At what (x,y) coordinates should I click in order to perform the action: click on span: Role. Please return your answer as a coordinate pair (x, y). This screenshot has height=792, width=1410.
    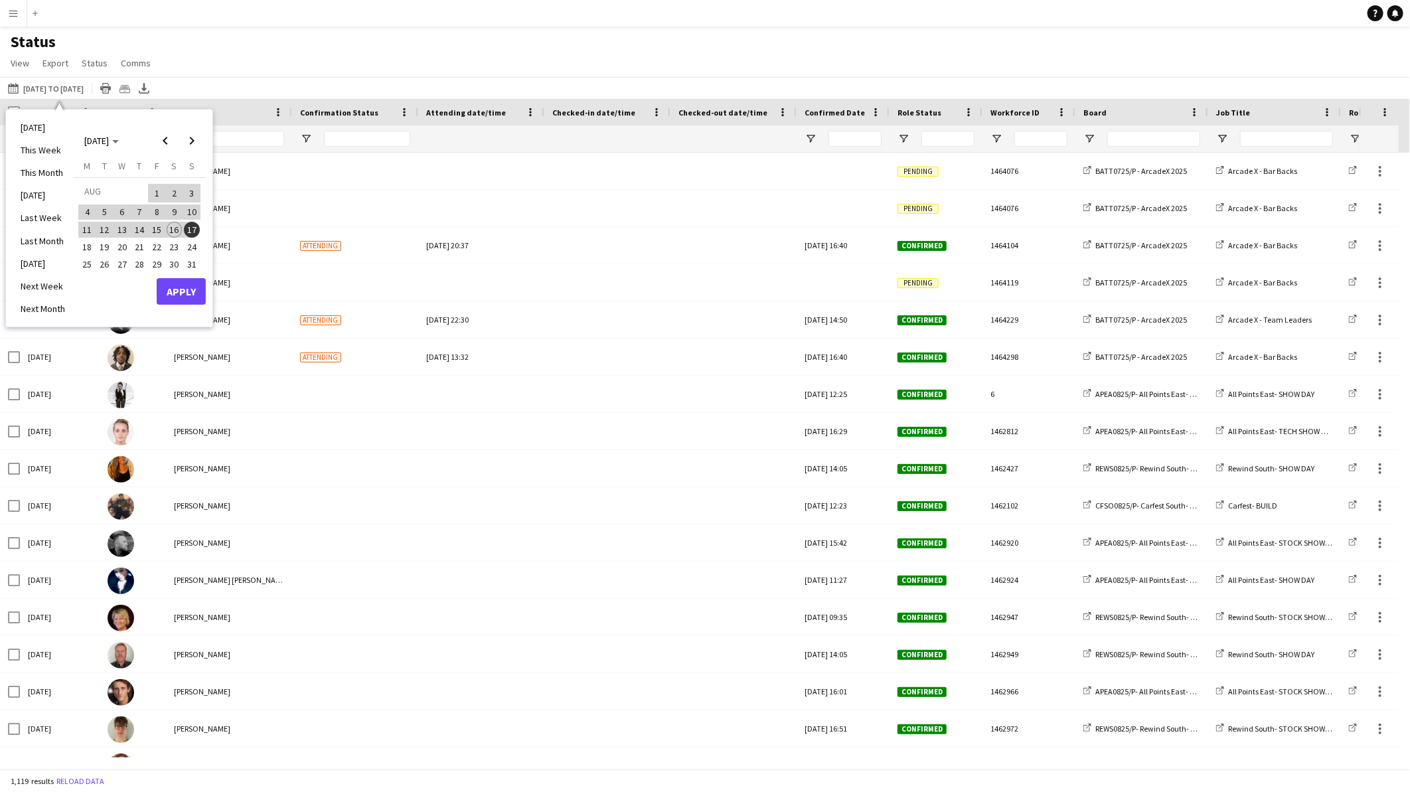
    Looking at the image, I should click on (1357, 112).